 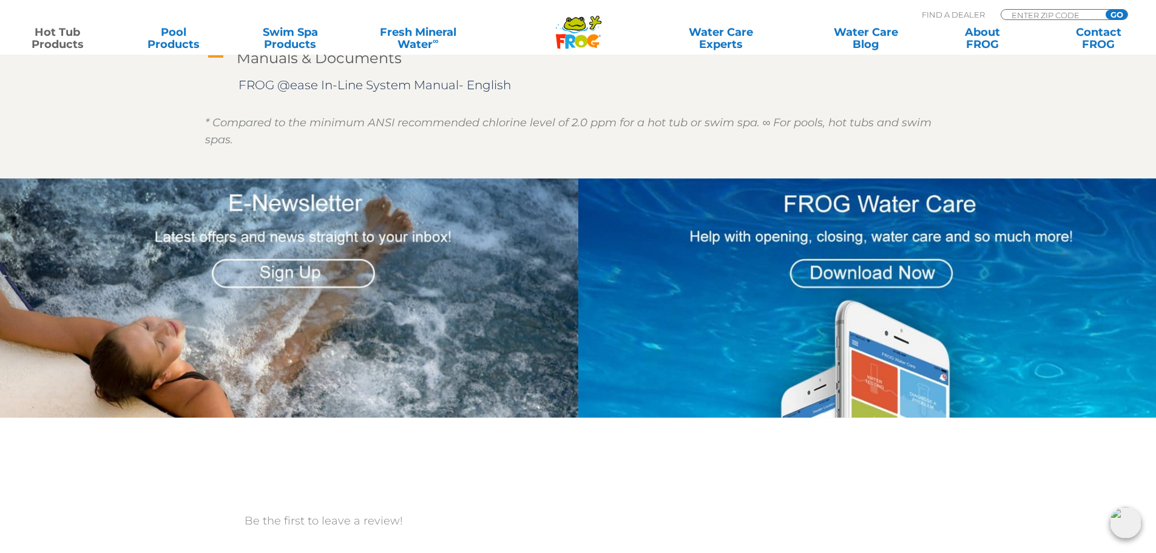 I want to click on p: Be the first to leave a review!, so click(x=578, y=521).